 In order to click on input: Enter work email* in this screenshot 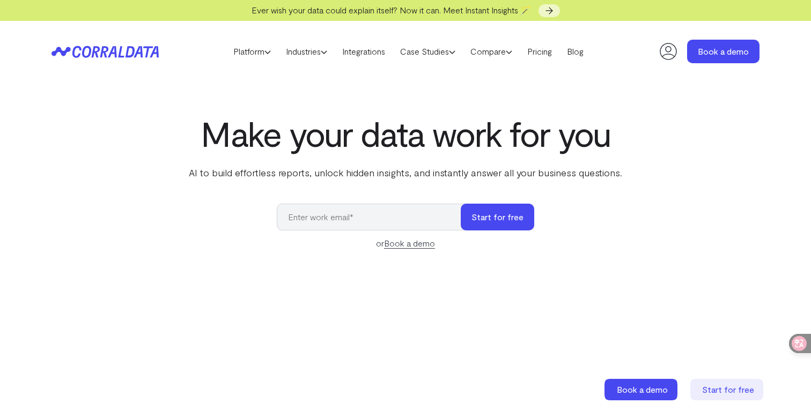, I will do `click(374, 217)`.